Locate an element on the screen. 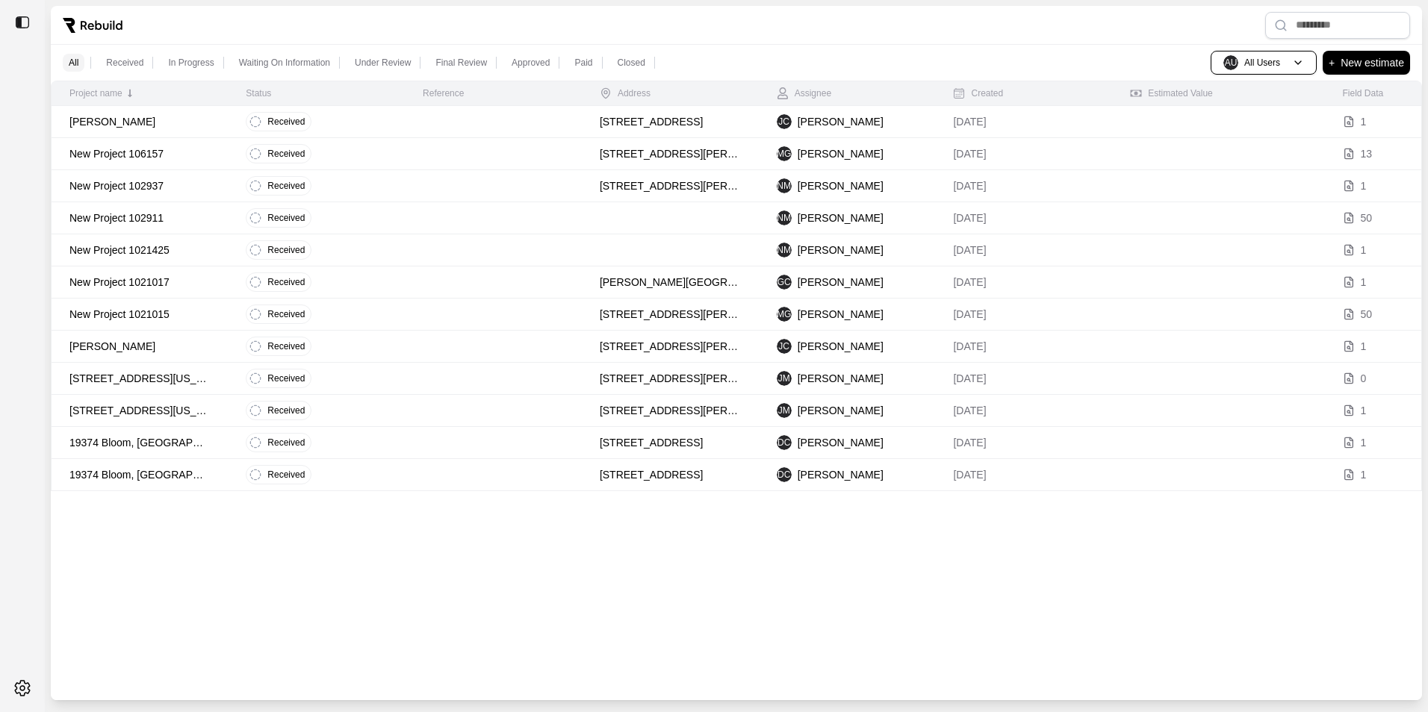 This screenshot has width=1428, height=712. div: Field Data is located at coordinates (1363, 93).